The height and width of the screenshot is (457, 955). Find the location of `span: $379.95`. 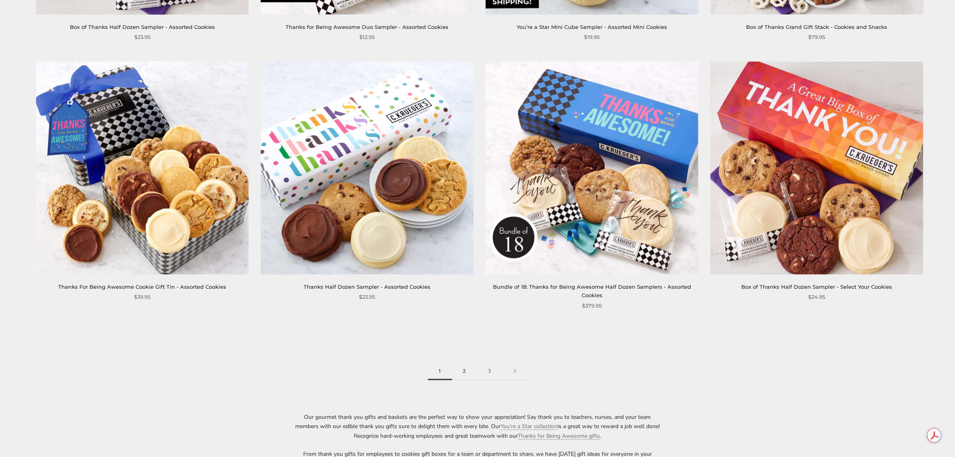

span: $379.95 is located at coordinates (592, 305).